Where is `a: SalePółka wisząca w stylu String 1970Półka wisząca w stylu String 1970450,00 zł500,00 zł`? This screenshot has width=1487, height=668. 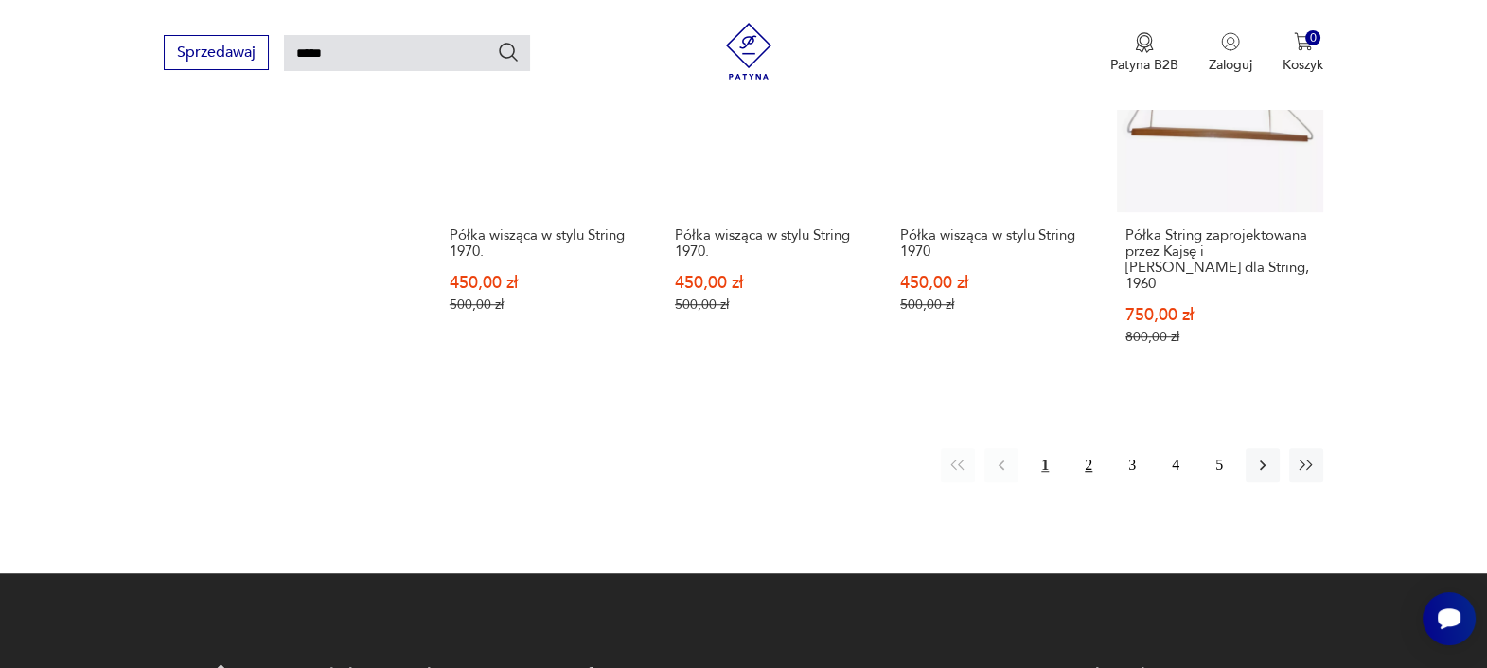 a: SalePółka wisząca w stylu String 1970Półka wisząca w stylu String 1970450,00 zł500,00 zł is located at coordinates (995, 193).